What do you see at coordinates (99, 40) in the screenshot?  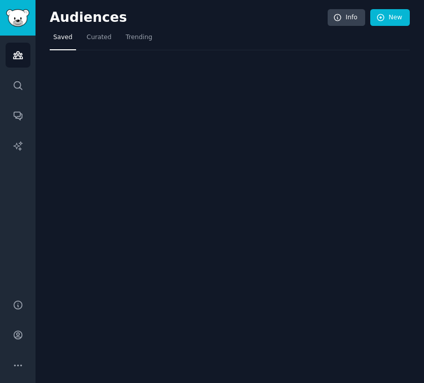 I see `a: Curated` at bounding box center [99, 40].